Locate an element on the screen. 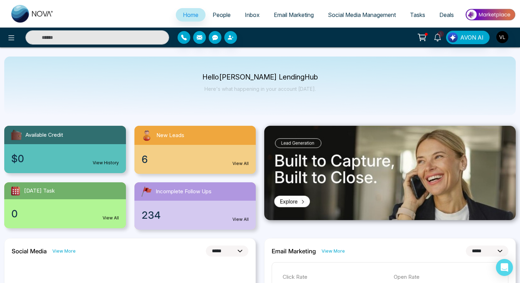 Image resolution: width=520 pixels, height=283 pixels. img: availableCredit.svg is located at coordinates (16, 135).